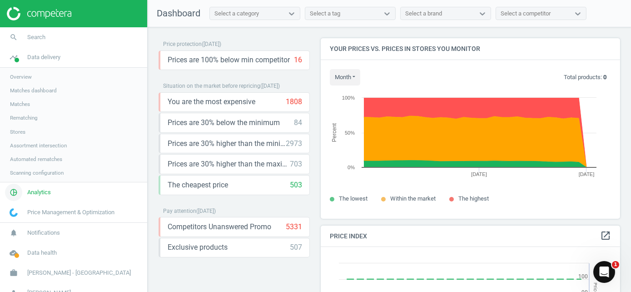 This screenshot has height=292, width=631. I want to click on span: Situation on the market before repricing, so click(212, 86).